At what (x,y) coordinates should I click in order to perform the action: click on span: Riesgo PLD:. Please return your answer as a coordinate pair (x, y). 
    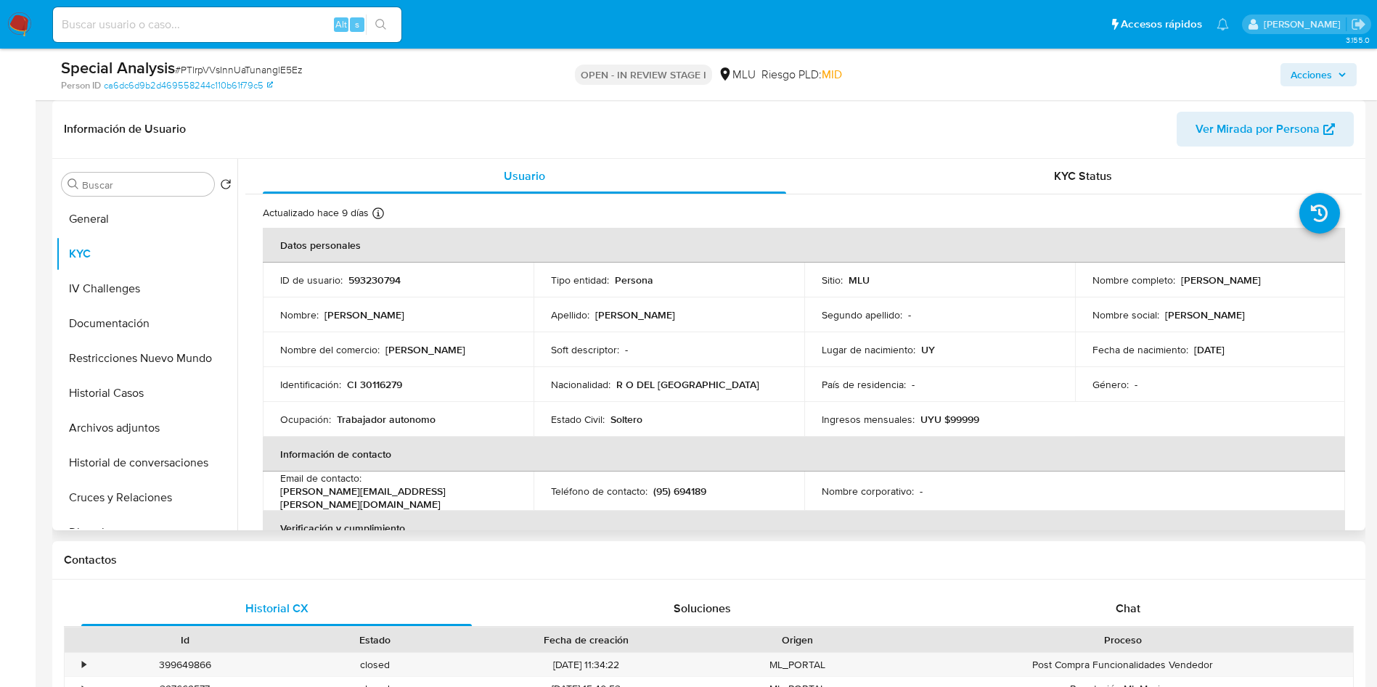
    Looking at the image, I should click on (801, 75).